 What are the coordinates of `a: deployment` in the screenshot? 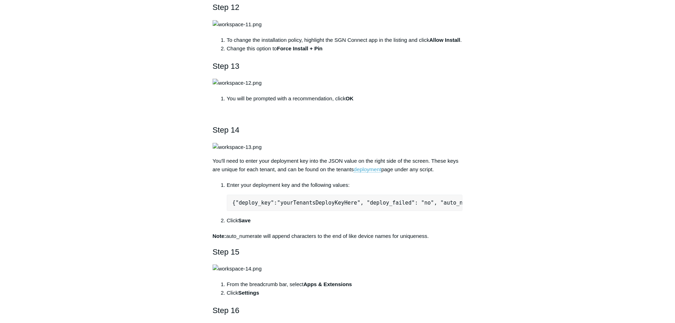 It's located at (367, 169).